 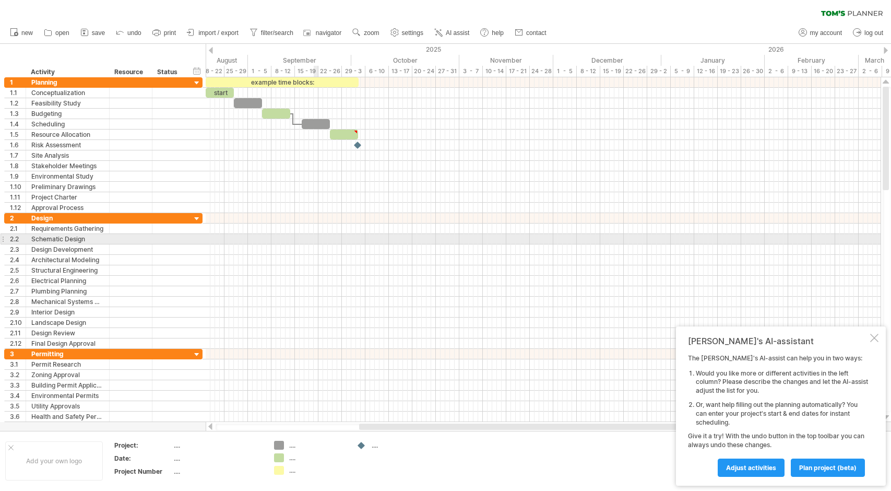 I want to click on div: 20 - 24, so click(x=424, y=71).